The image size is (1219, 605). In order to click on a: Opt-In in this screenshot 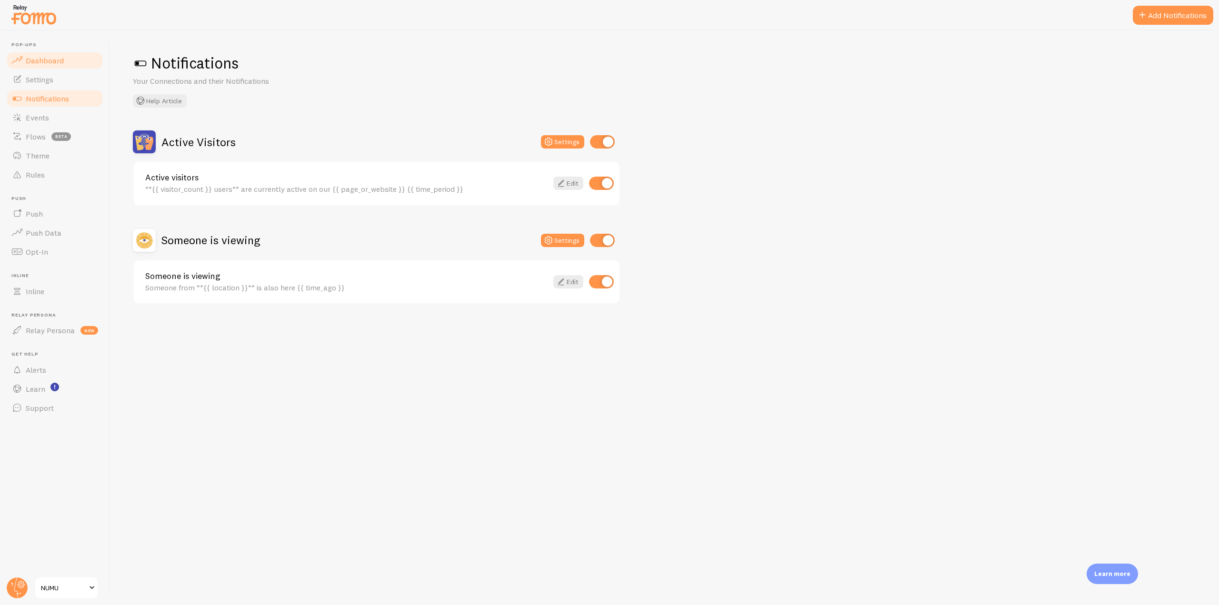, I will do `click(55, 252)`.